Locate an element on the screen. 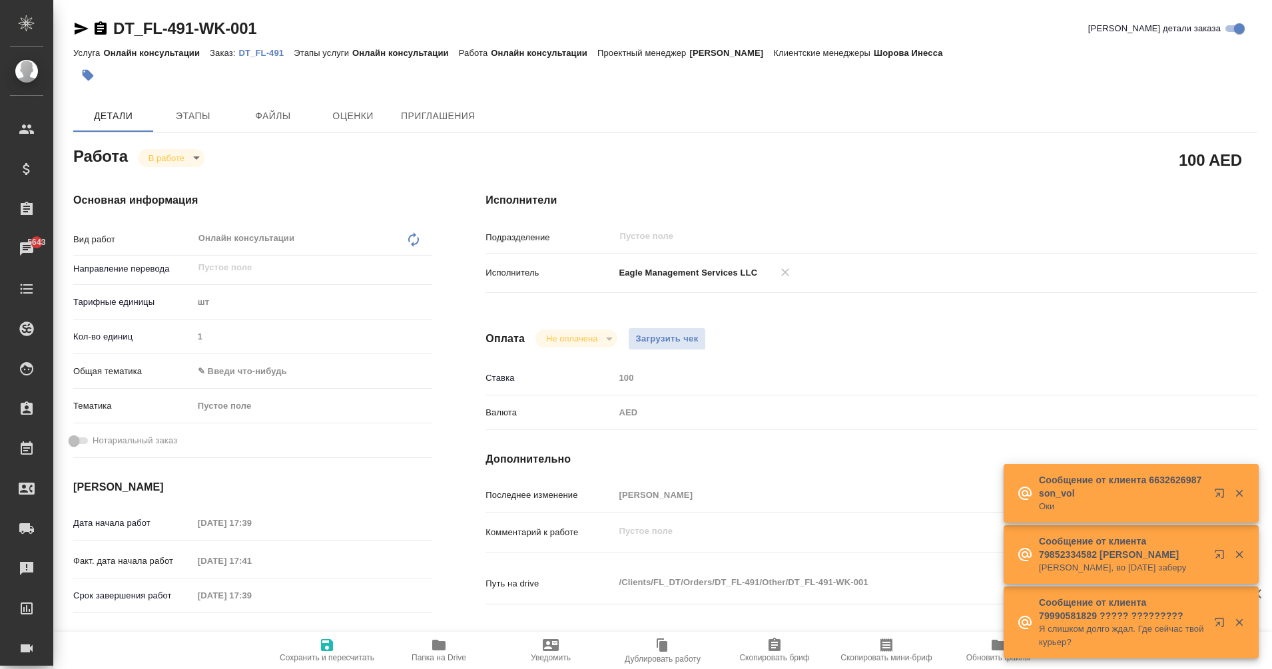  span: Дублировать работу is located at coordinates (663, 659).